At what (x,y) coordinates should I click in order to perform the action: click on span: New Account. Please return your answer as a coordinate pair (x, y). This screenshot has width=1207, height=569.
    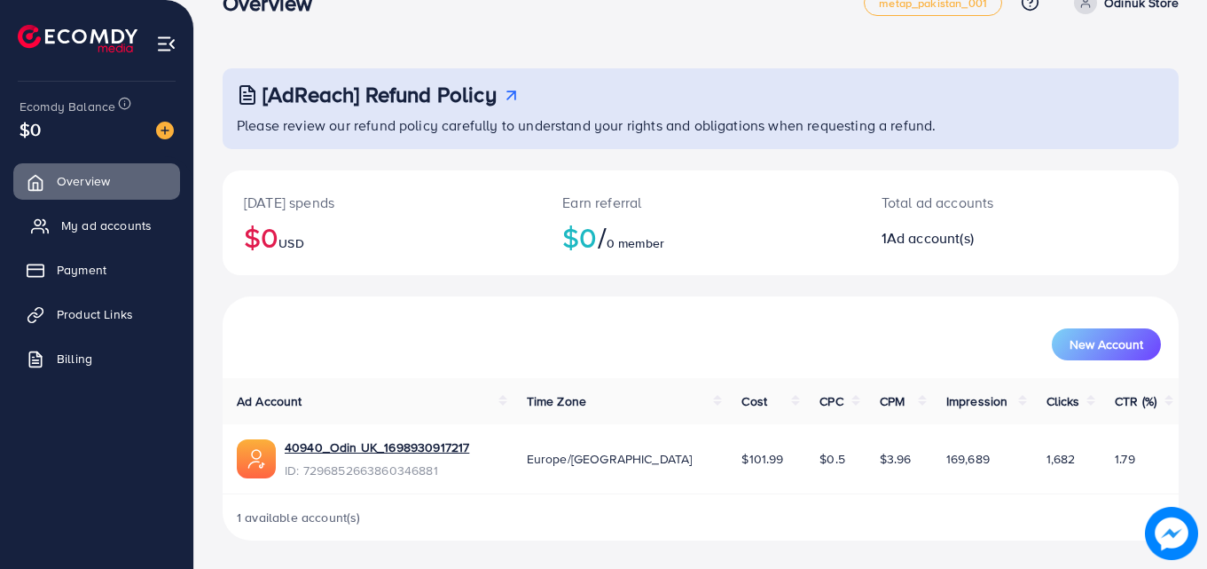
    Looking at the image, I should click on (1106, 344).